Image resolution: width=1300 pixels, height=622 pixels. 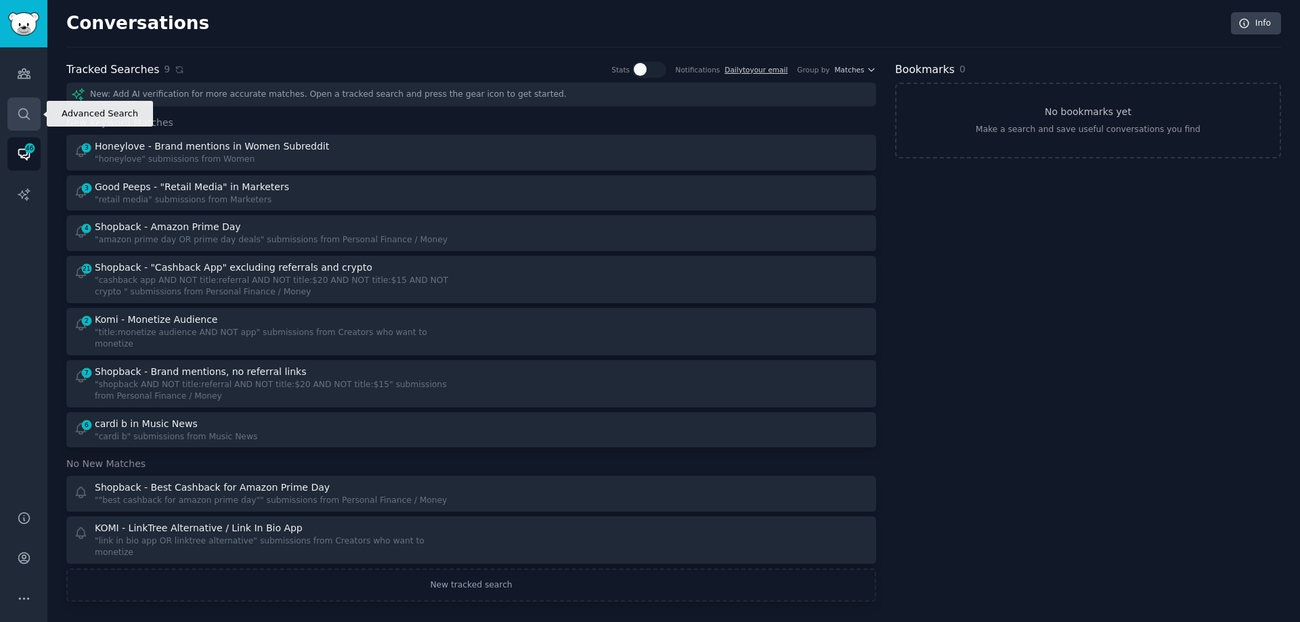 I want to click on div: "link in bio app OR linktree alternative" submissions from Creators who want to monetize, so click(x=278, y=547).